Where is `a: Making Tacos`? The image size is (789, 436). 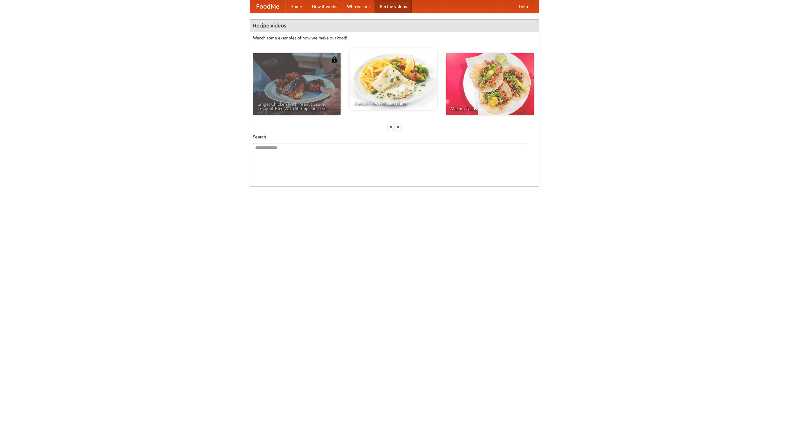
a: Making Tacos is located at coordinates (490, 84).